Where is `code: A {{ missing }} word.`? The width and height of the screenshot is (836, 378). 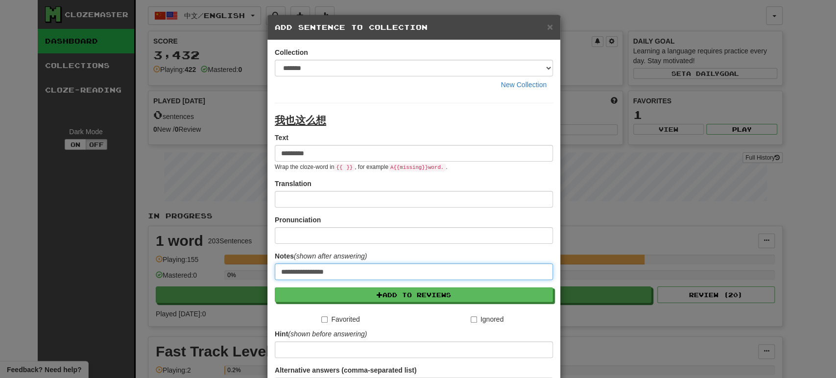 code: A {{ missing }} word. is located at coordinates (417, 168).